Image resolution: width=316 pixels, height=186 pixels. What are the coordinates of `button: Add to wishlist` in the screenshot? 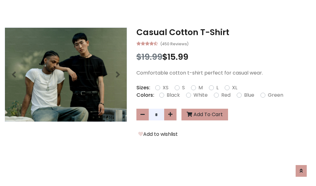 It's located at (158, 134).